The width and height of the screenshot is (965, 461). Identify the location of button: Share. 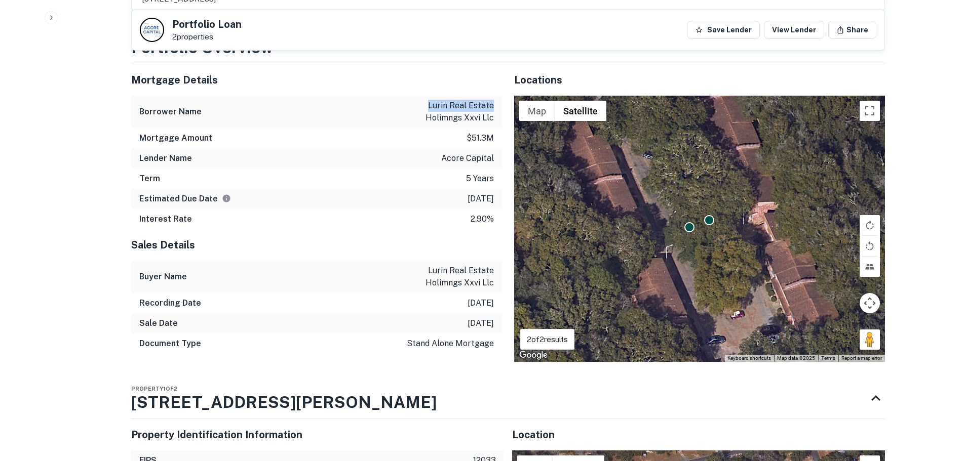
(852, 30).